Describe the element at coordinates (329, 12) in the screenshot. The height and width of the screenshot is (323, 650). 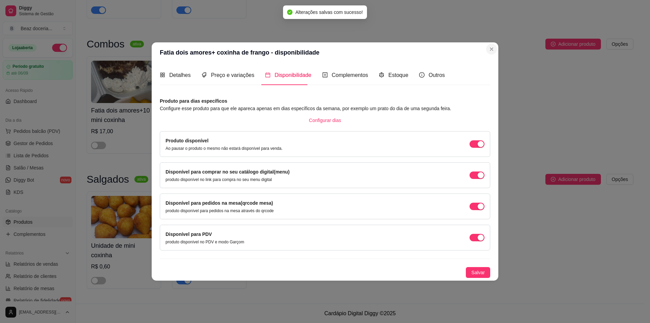
I see `span: Alterações salvas com sucesso!` at that location.